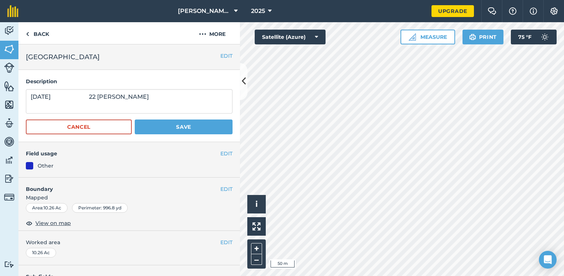  What do you see at coordinates (484, 37) in the screenshot?
I see `button: Print` at bounding box center [484, 37].